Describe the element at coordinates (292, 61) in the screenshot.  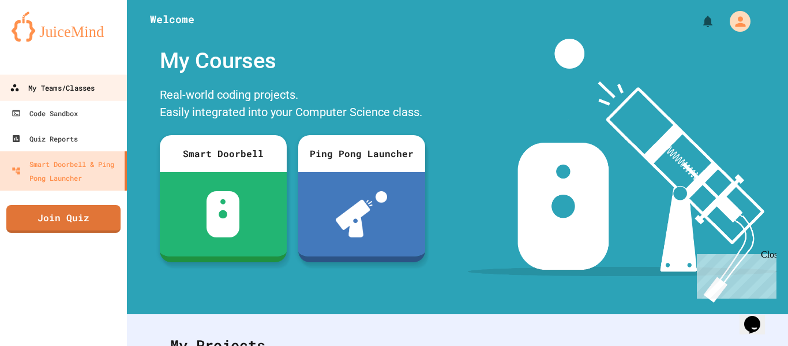
I see `div: My Courses` at that location.